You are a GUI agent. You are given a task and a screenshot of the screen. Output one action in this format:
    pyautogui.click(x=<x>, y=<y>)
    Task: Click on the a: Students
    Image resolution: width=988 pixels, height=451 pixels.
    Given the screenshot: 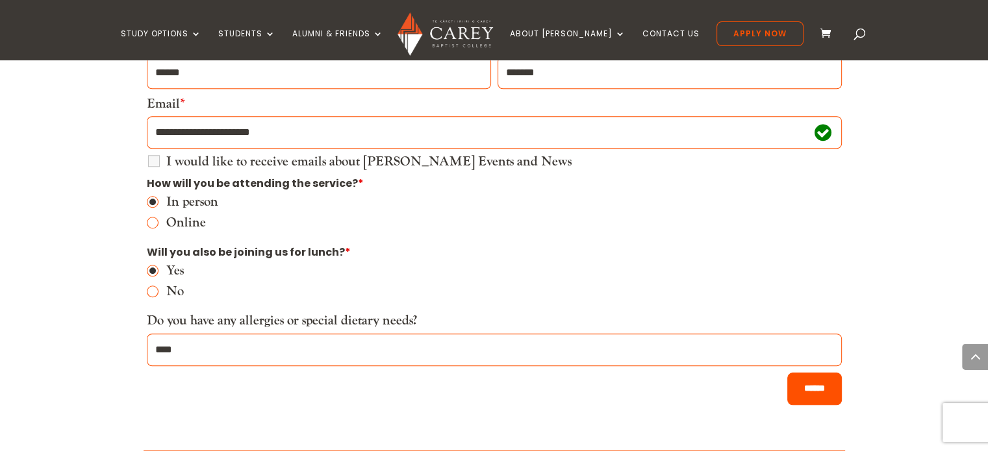 What is the action you would take?
    pyautogui.click(x=247, y=44)
    